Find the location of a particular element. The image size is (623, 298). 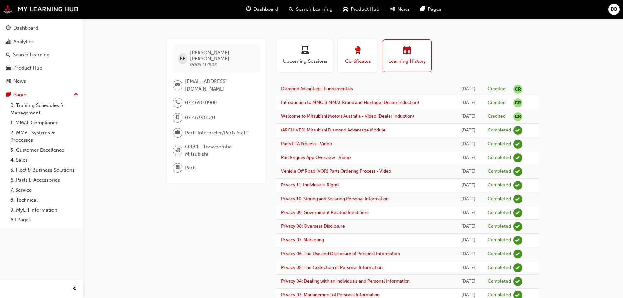

button: Pages is located at coordinates (42, 95).